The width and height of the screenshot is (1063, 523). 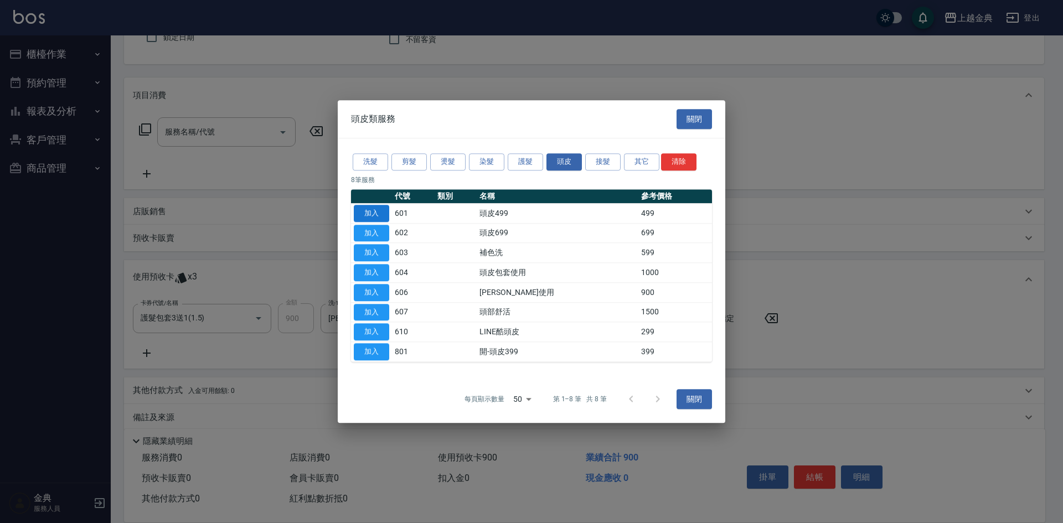 I want to click on td: 299, so click(x=675, y=332).